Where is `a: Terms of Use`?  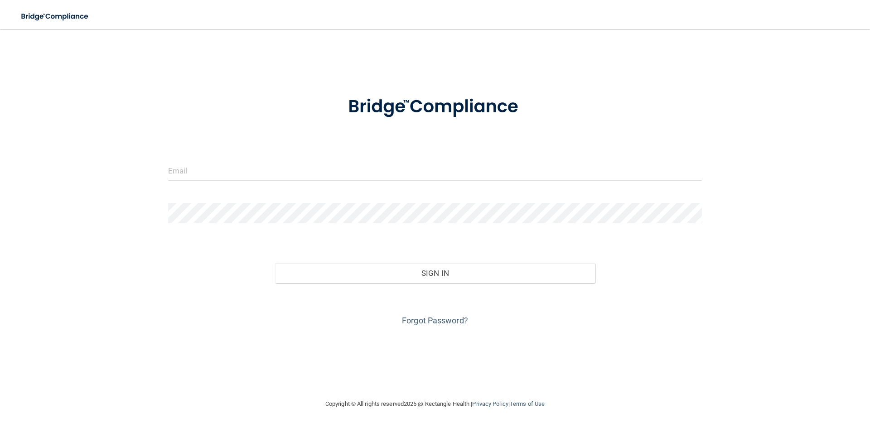 a: Terms of Use is located at coordinates (527, 404).